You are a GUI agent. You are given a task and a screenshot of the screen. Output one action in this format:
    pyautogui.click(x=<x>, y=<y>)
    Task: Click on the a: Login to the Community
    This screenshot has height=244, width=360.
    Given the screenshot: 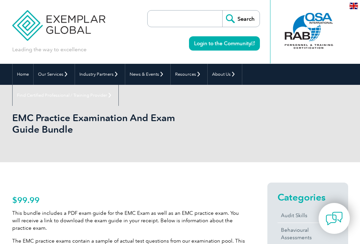 What is the action you would take?
    pyautogui.click(x=224, y=43)
    